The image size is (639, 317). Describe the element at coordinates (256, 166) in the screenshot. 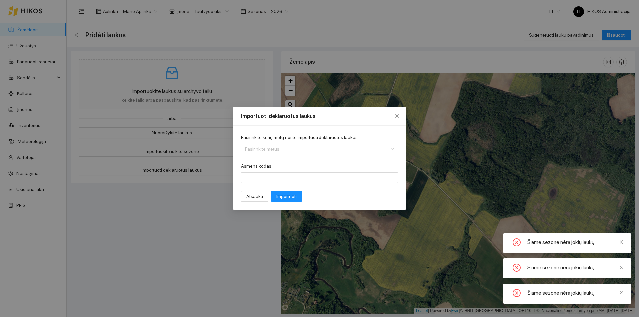

I see `label: Asmens kodas` at that location.